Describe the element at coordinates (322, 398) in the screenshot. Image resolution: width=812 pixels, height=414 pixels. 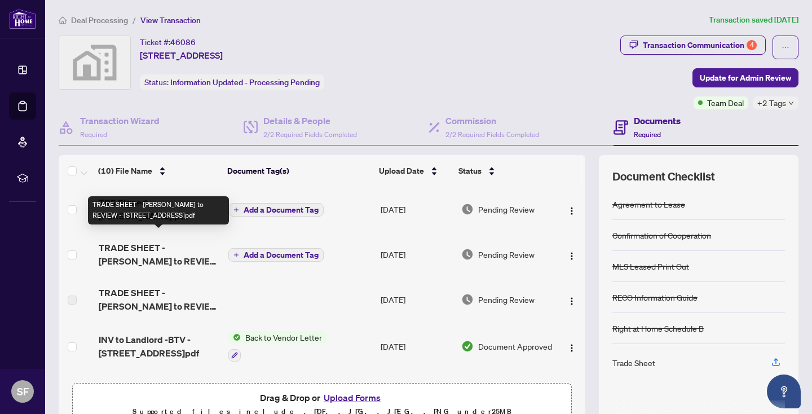
I see `span: Drag & Drop or` at that location.